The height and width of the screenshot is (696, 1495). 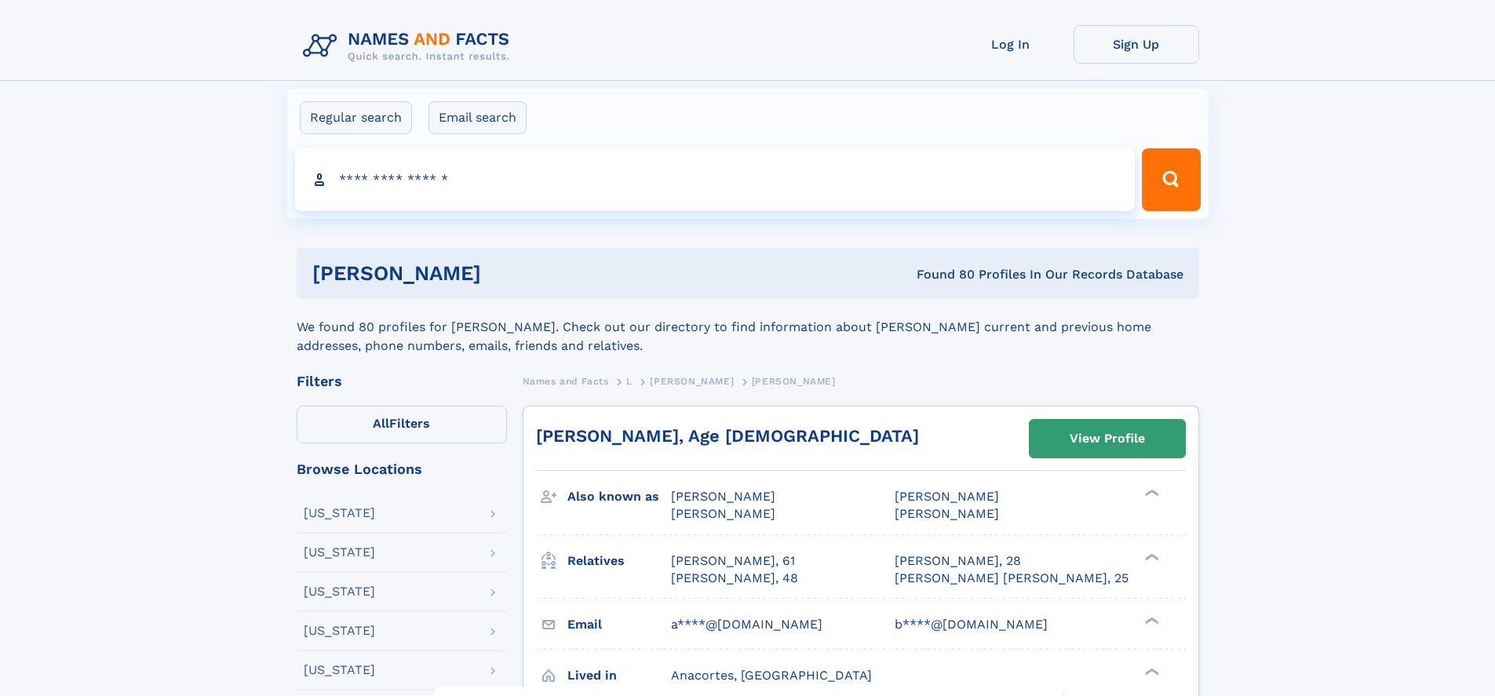 I want to click on span: L, so click(x=630, y=382).